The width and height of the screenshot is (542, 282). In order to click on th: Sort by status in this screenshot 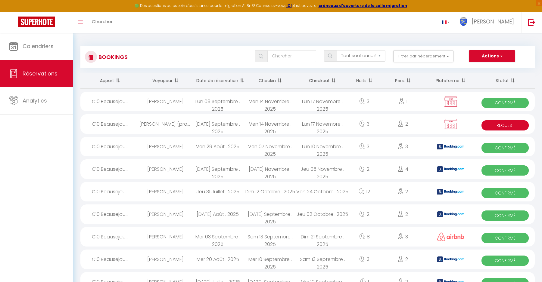, I will do `click(505, 81)`.